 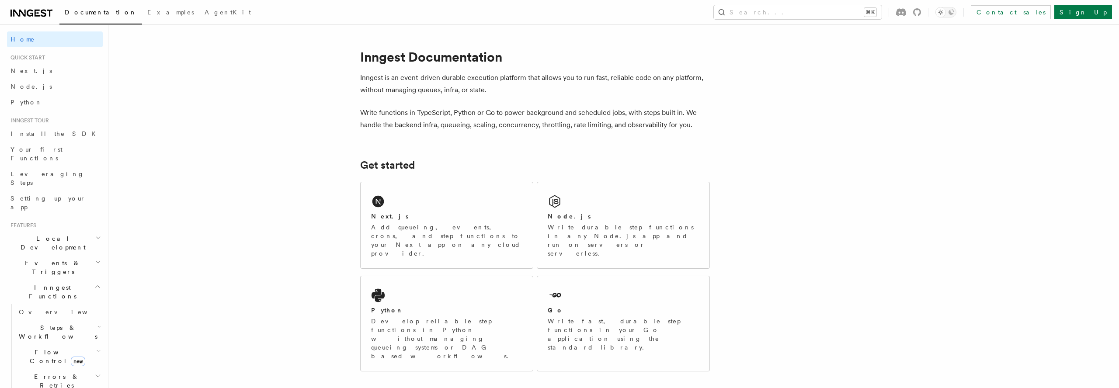 What do you see at coordinates (390, 216) in the screenshot?
I see `h2: Next.js` at bounding box center [390, 216].